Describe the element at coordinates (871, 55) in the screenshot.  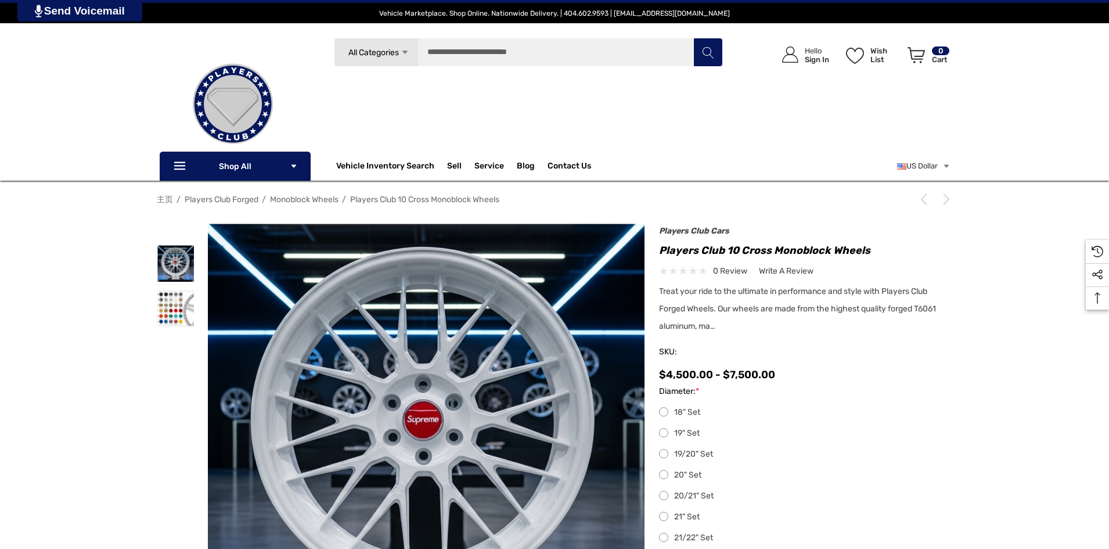
I see `a: Wish List Wish List` at that location.